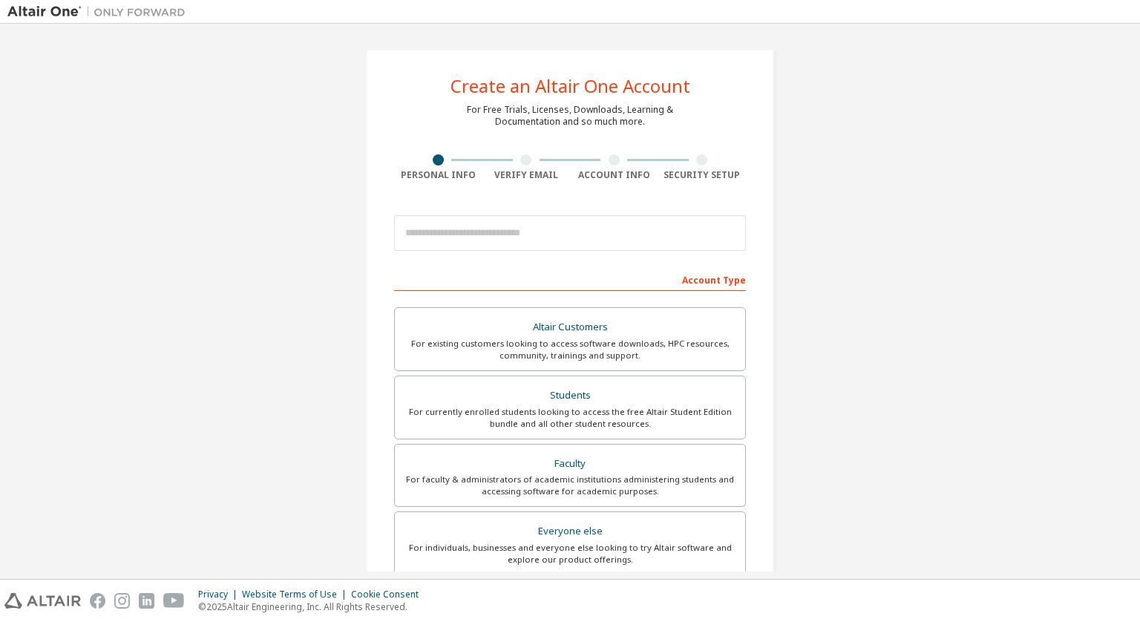 This screenshot has width=1140, height=622. What do you see at coordinates (570, 327) in the screenshot?
I see `div: Altair Customers` at bounding box center [570, 327].